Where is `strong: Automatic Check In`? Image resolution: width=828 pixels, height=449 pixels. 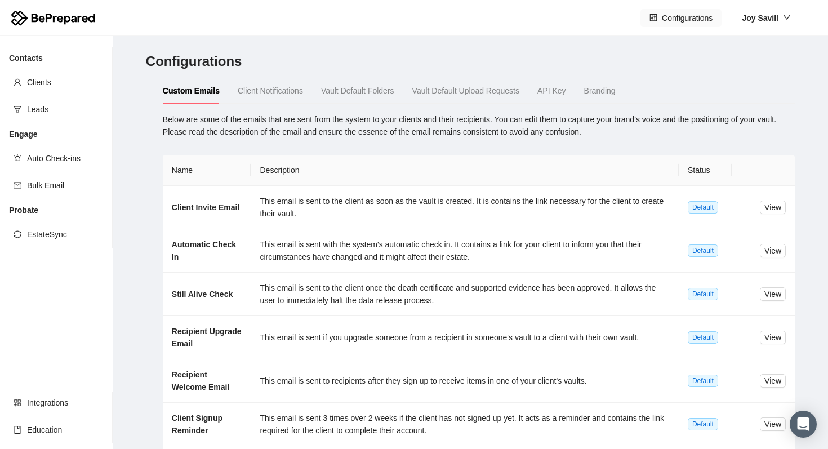
strong: Automatic Check In is located at coordinates (204, 251).